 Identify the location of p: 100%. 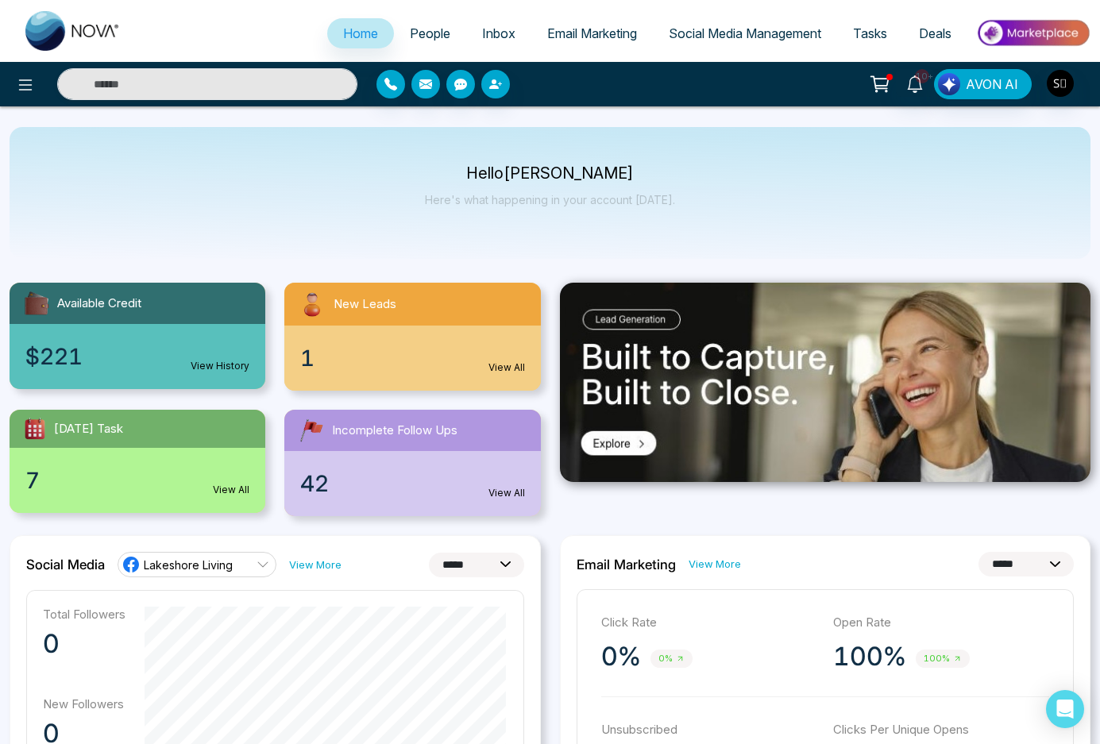
(869, 657).